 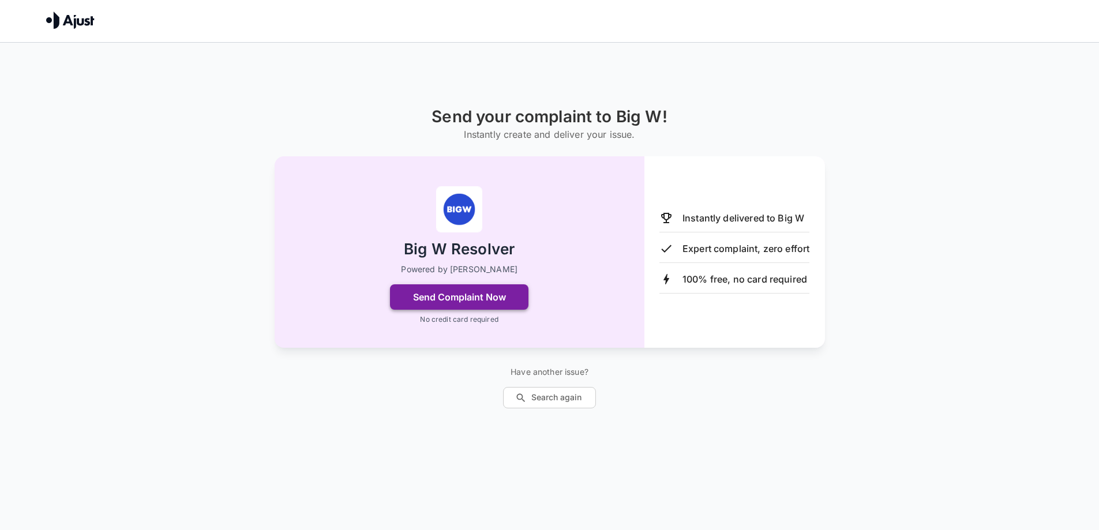 I want to click on img: Ajust, so click(x=70, y=20).